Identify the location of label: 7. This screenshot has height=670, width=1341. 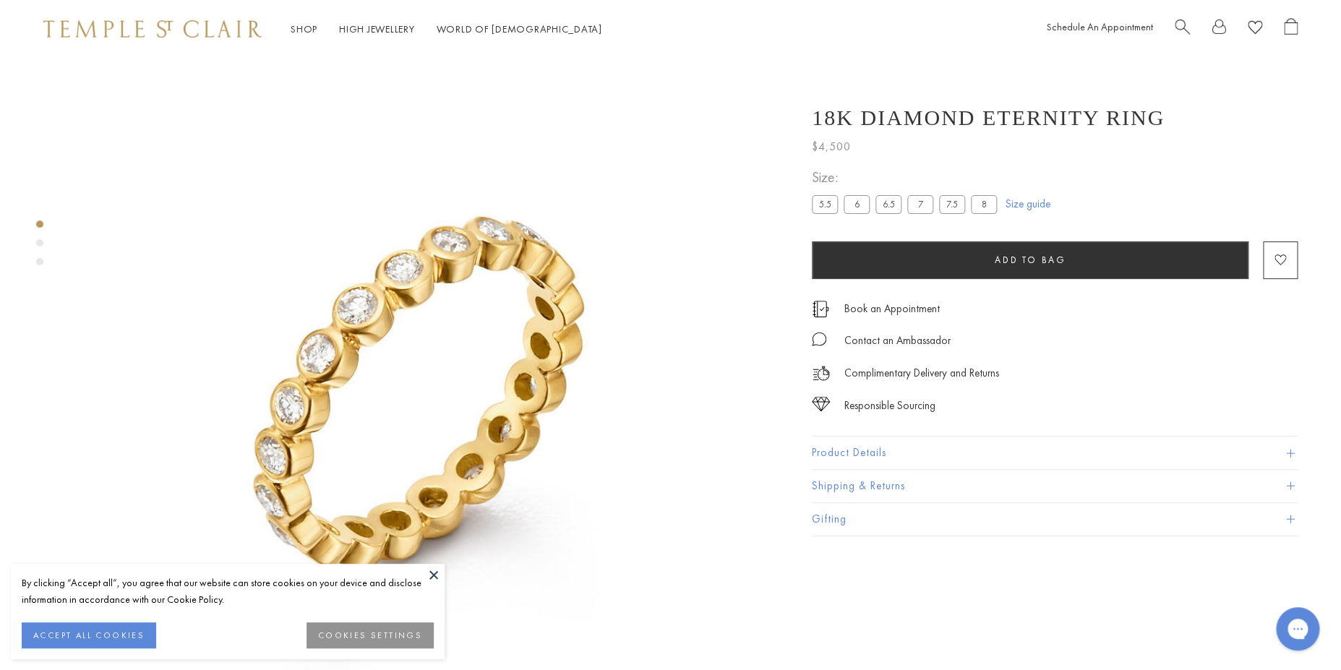
(920, 204).